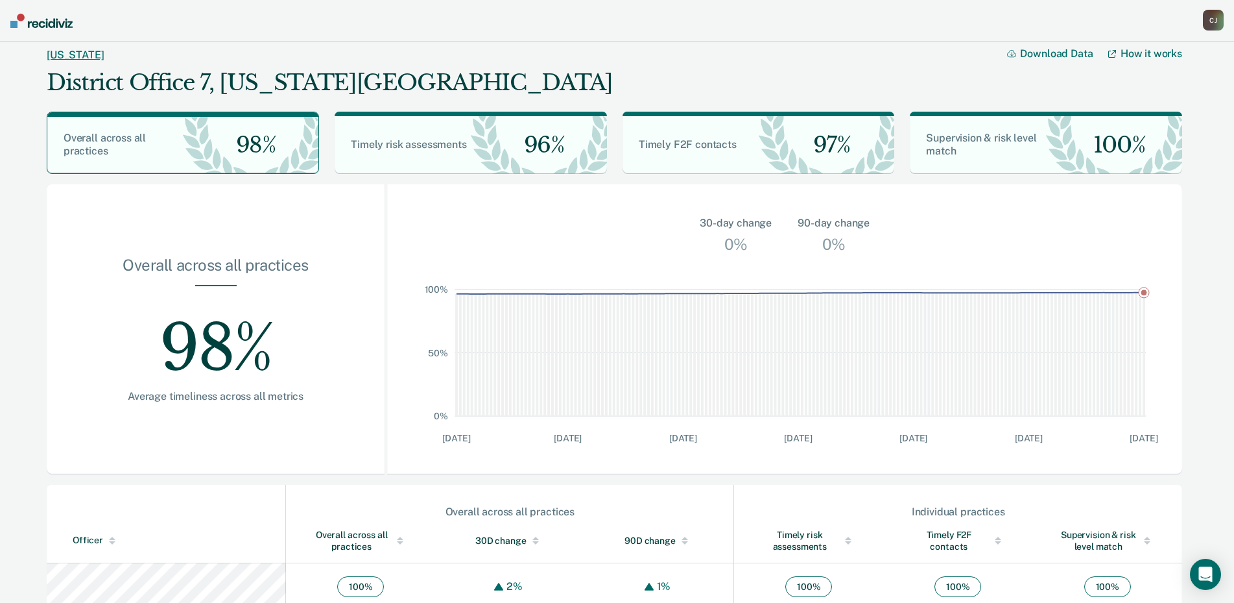 This screenshot has height=603, width=1234. I want to click on div: 30-day change, so click(735, 223).